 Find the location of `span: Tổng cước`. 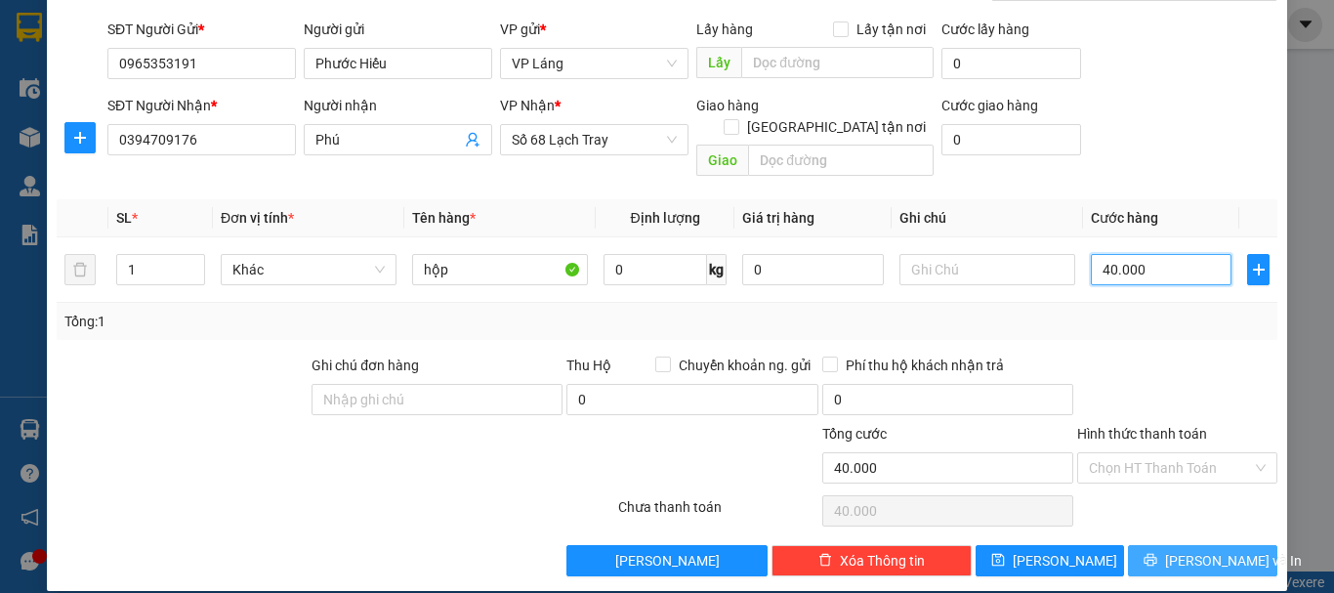

span: Tổng cước is located at coordinates (855, 434).